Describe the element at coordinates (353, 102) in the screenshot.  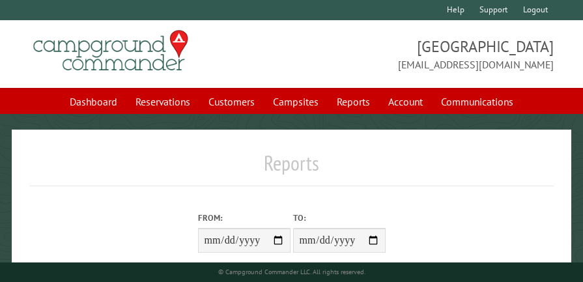
I see `a: Reports` at that location.